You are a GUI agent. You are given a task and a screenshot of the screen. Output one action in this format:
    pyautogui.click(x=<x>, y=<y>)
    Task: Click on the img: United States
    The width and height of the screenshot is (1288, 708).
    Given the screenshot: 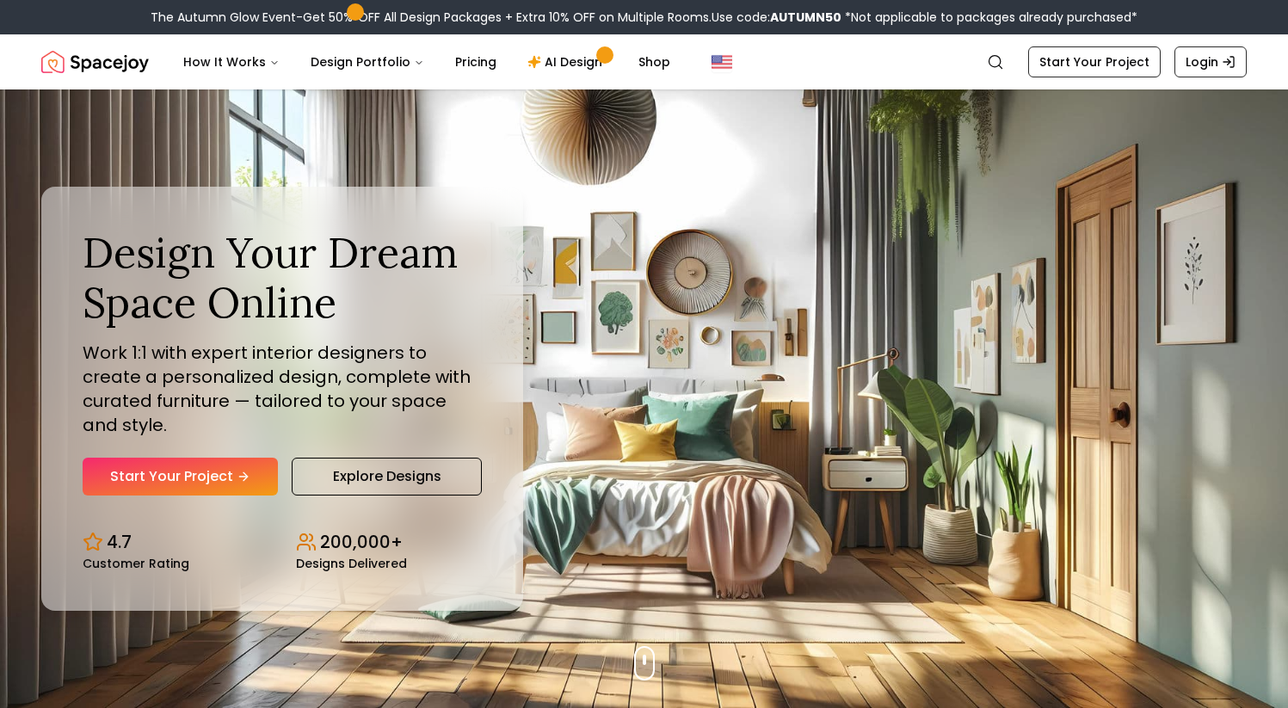 What is the action you would take?
    pyautogui.click(x=722, y=62)
    